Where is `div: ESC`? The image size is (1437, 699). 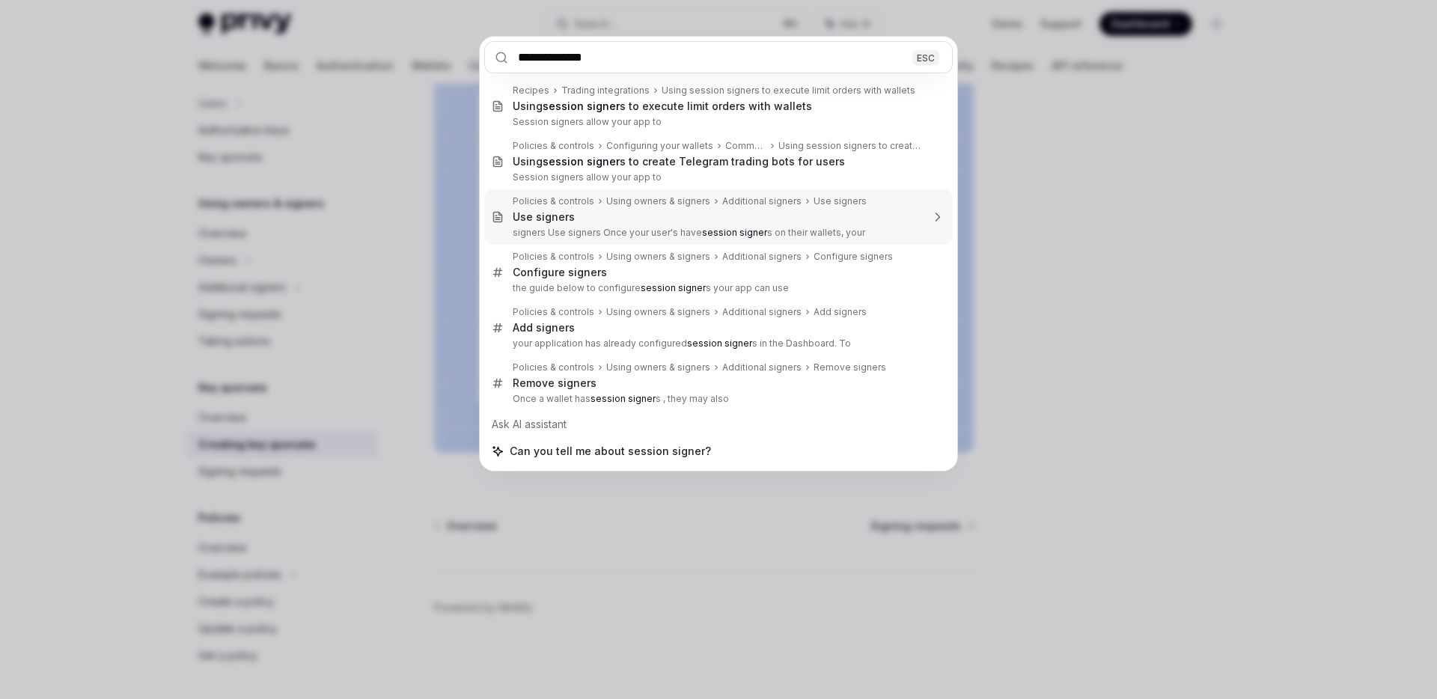 div: ESC is located at coordinates (926, 57).